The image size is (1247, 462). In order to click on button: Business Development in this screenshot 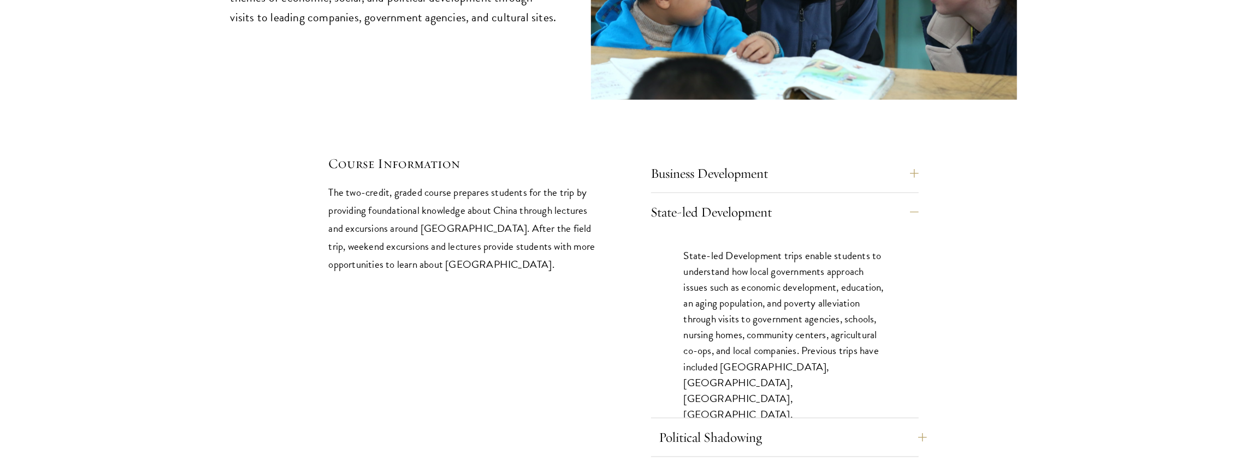, I will do `click(785, 174)`.